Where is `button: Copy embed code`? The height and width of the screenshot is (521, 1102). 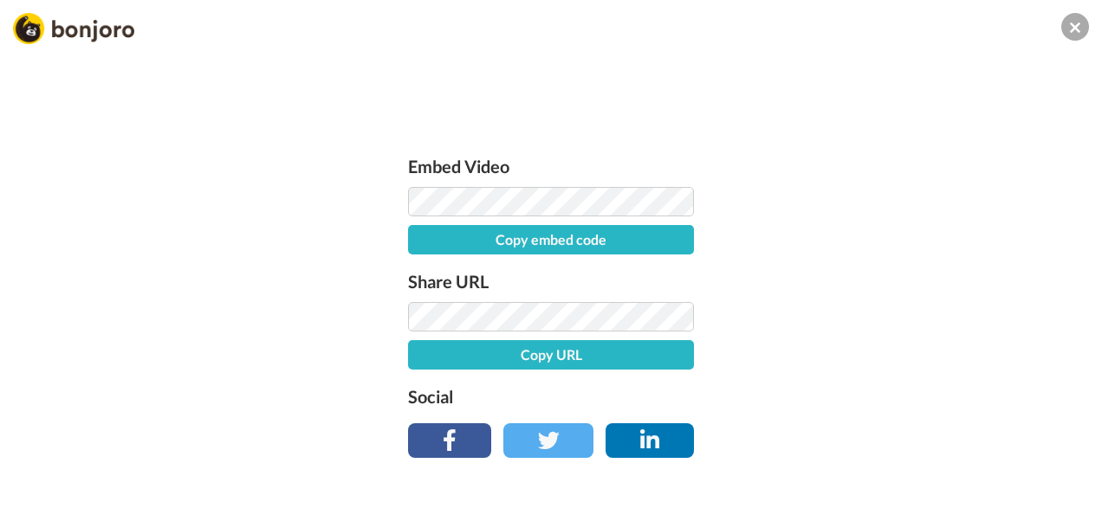
button: Copy embed code is located at coordinates (551, 240).